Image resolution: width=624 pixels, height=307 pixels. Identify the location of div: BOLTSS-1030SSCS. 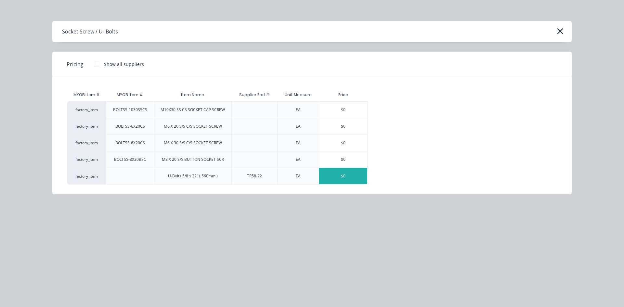
(130, 110).